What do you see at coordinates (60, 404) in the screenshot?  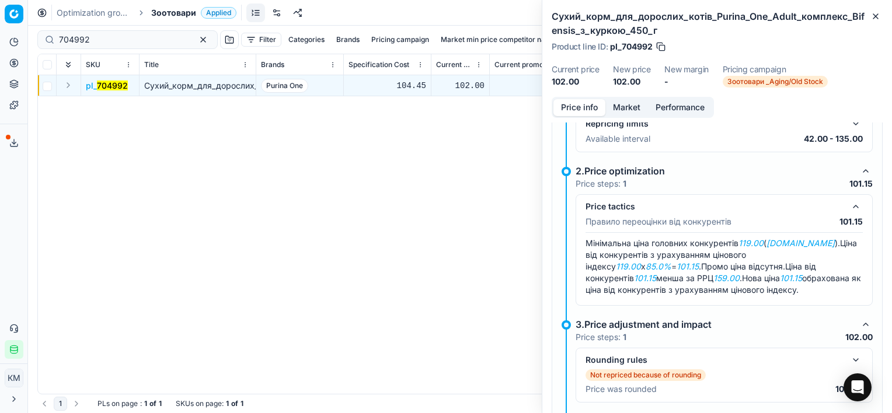 I see `nav: pagination` at bounding box center [60, 404].